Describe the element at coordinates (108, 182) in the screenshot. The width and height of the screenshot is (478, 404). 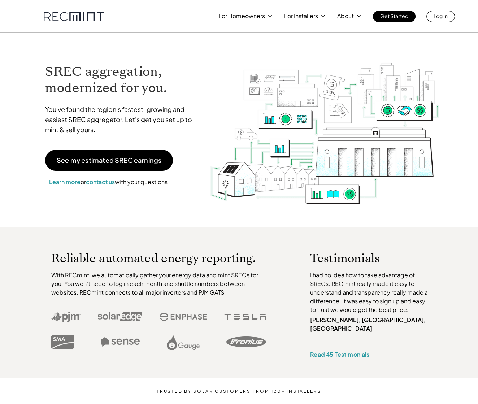
I see `p: or with your questions` at that location.